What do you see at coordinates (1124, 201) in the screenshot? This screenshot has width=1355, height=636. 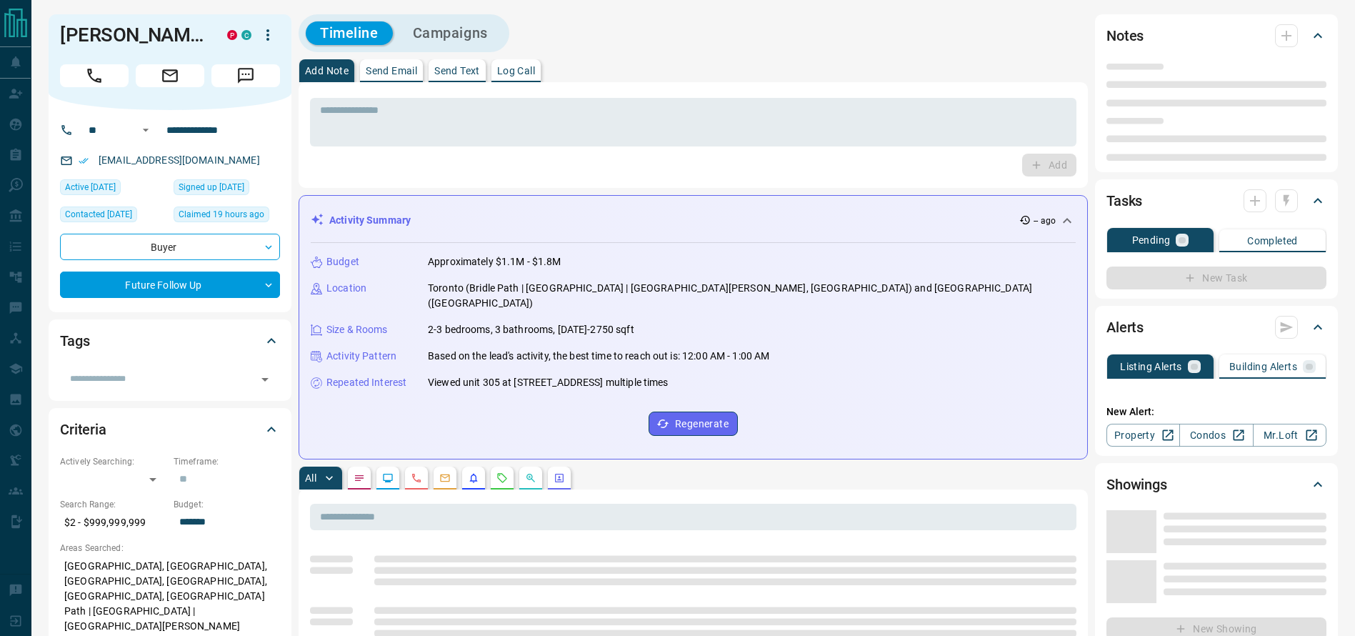 I see `h2: Tasks` at bounding box center [1124, 201].